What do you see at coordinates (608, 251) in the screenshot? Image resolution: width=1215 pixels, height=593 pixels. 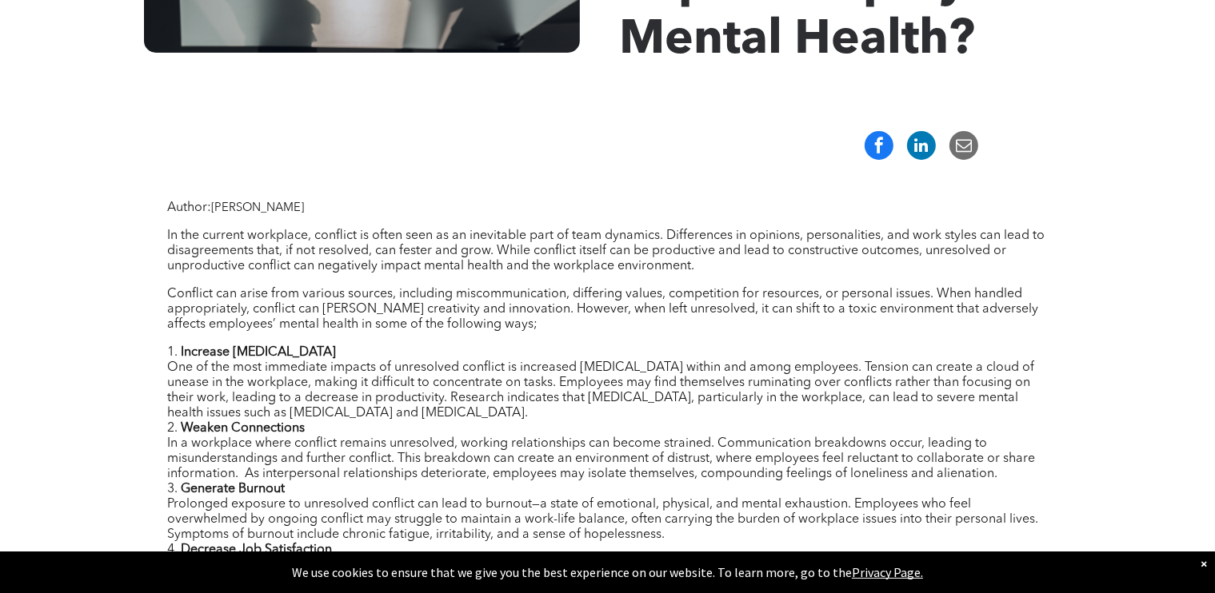 I see `p: In the current workplace, conflict is often seen as an inevitable part of team dynamics. Differen...` at bounding box center [608, 251].